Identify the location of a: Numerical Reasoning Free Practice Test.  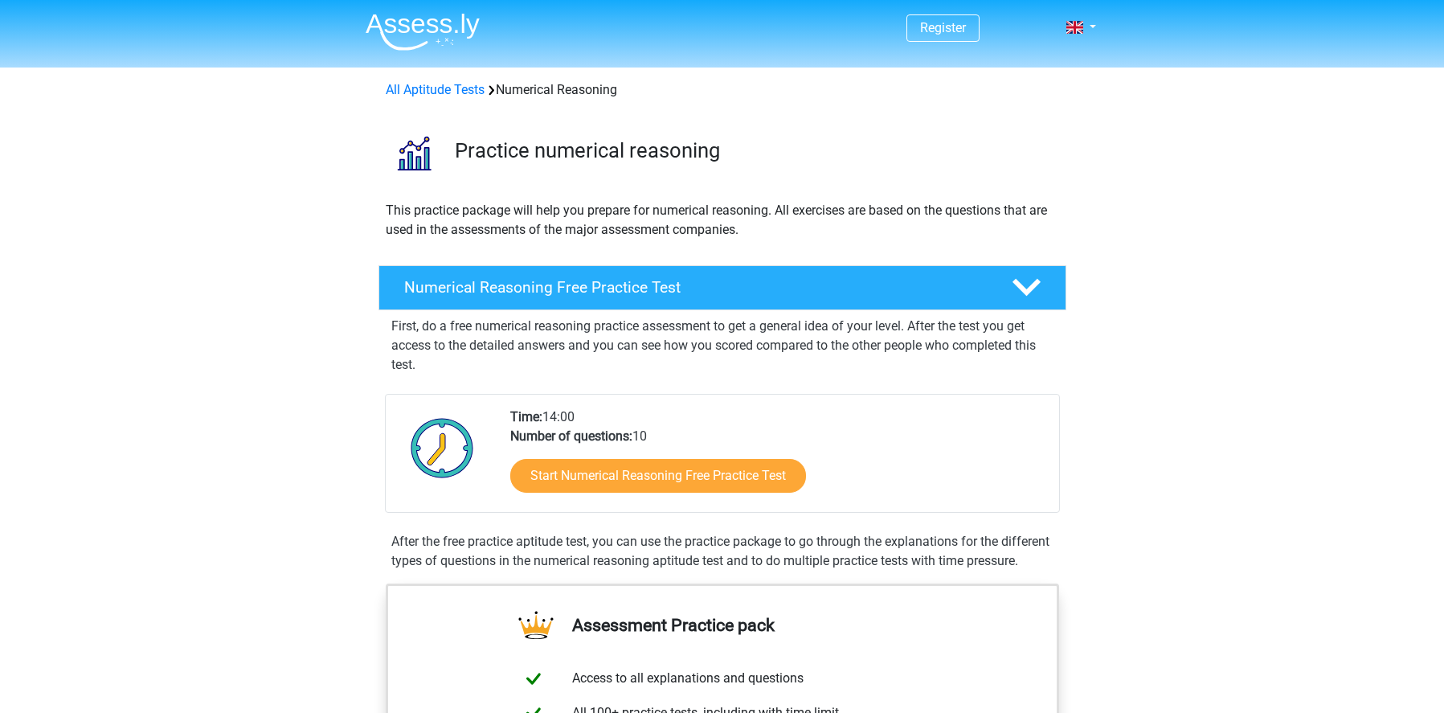
(722, 288).